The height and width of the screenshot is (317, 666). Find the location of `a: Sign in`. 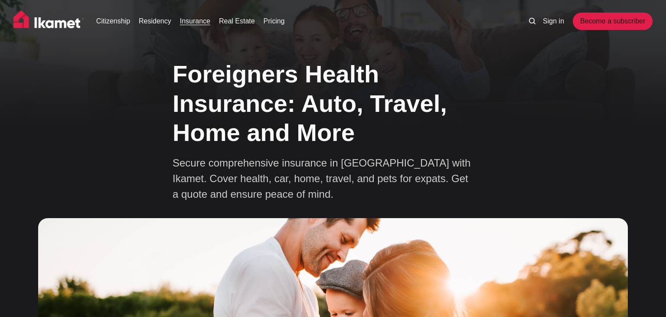

a: Sign in is located at coordinates (554, 21).